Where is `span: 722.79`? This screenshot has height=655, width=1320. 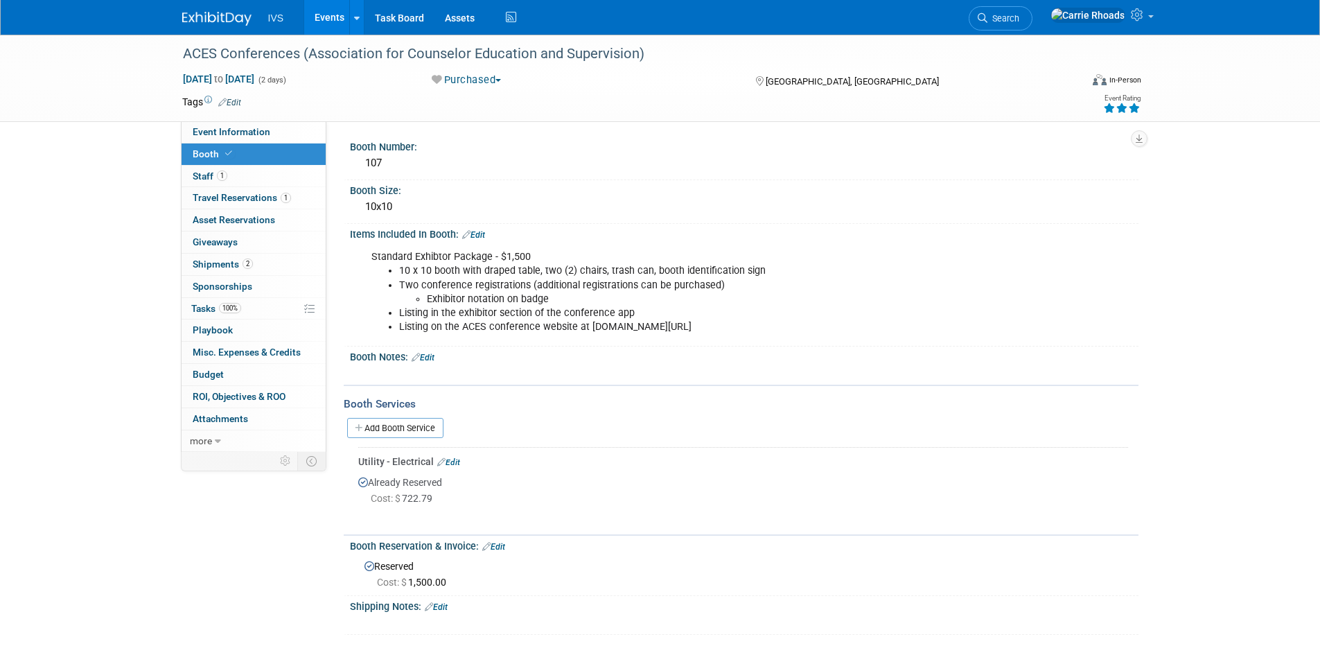 span: 722.79 is located at coordinates (404, 498).